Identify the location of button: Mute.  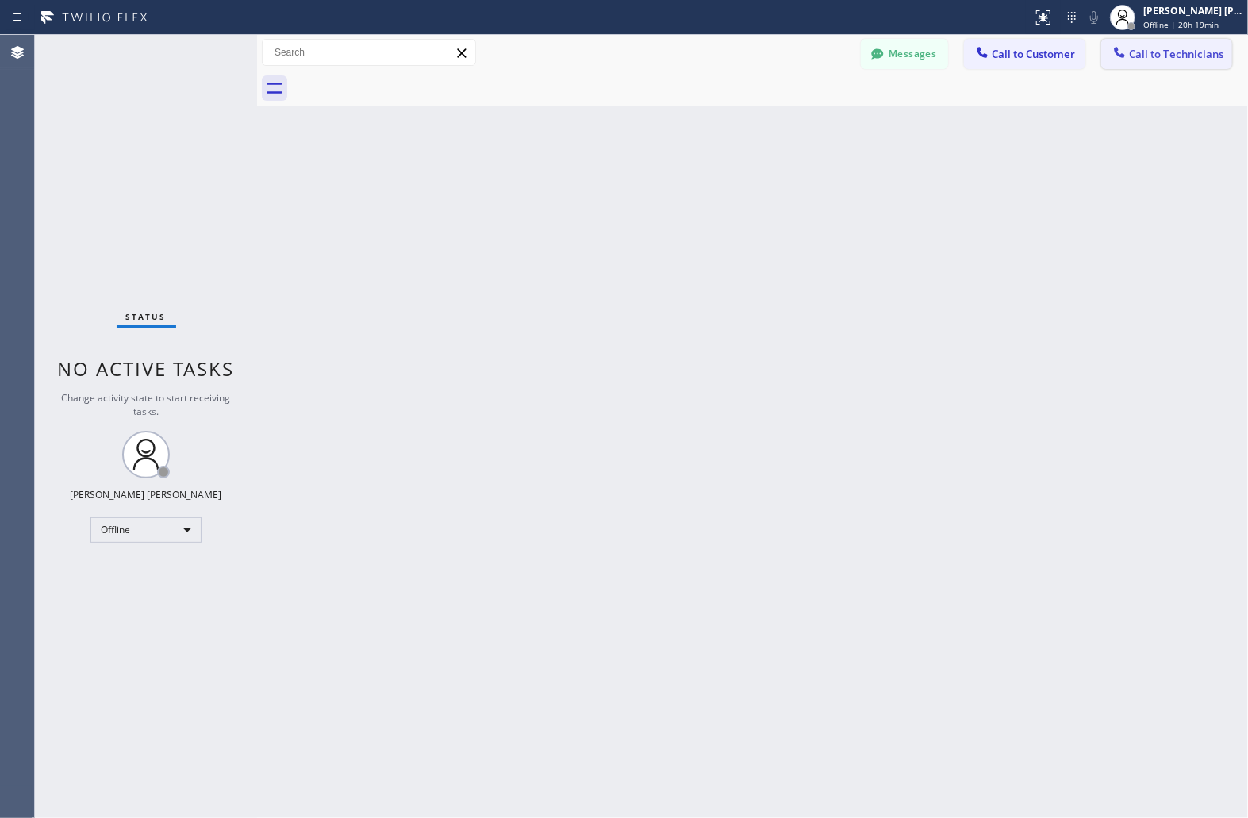
(1094, 17).